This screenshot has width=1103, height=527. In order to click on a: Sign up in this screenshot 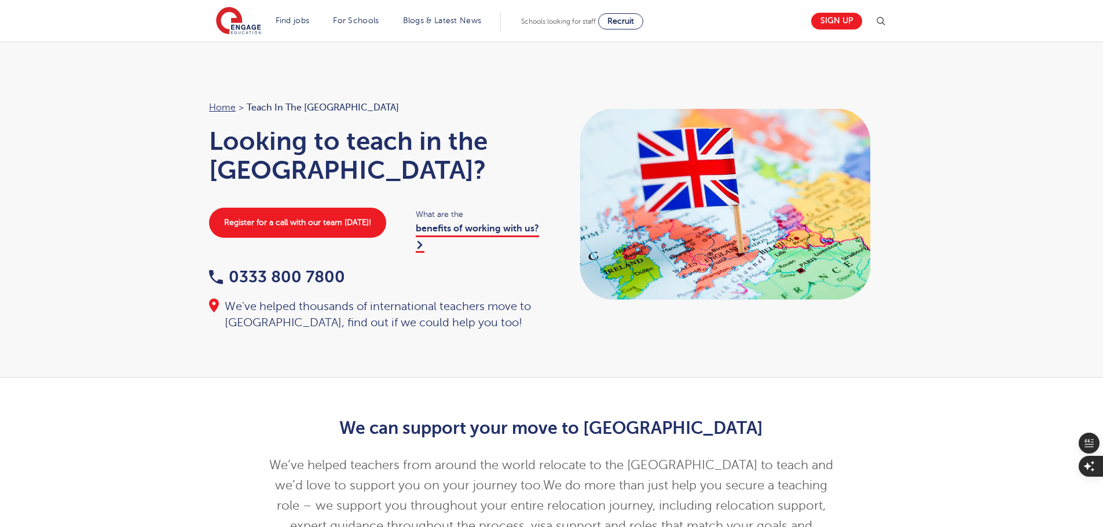, I will do `click(836, 21)`.